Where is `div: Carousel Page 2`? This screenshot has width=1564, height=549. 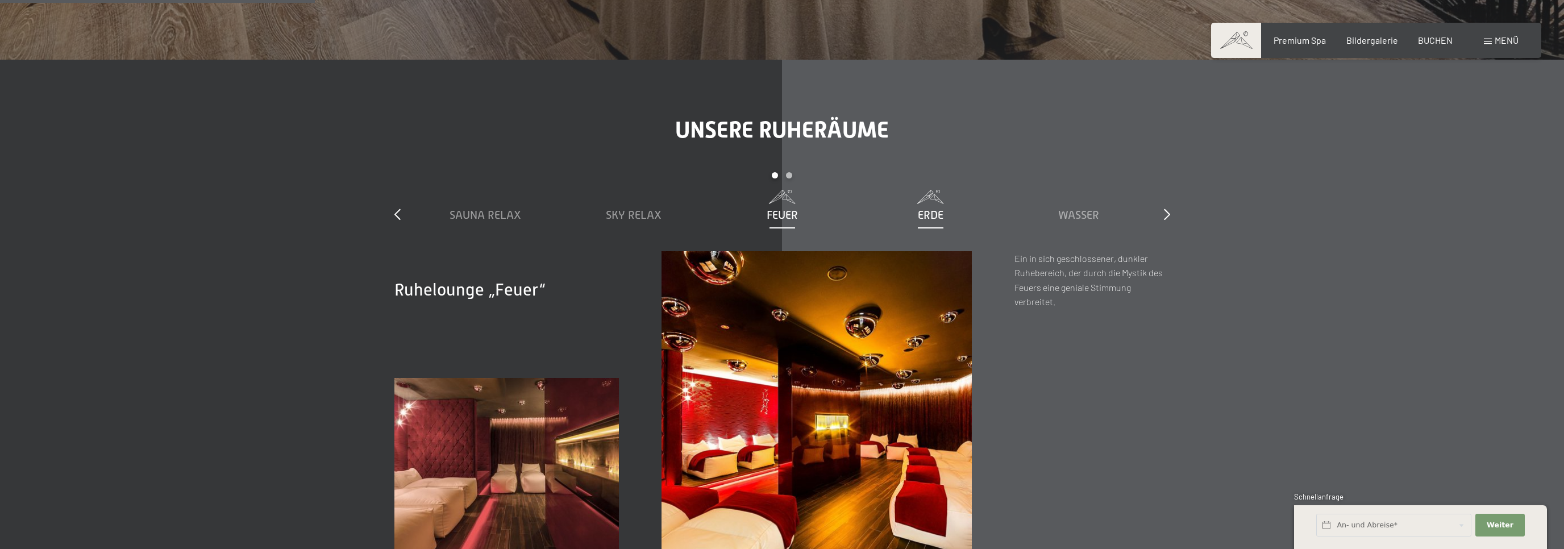
div: Carousel Page 2 is located at coordinates (789, 175).